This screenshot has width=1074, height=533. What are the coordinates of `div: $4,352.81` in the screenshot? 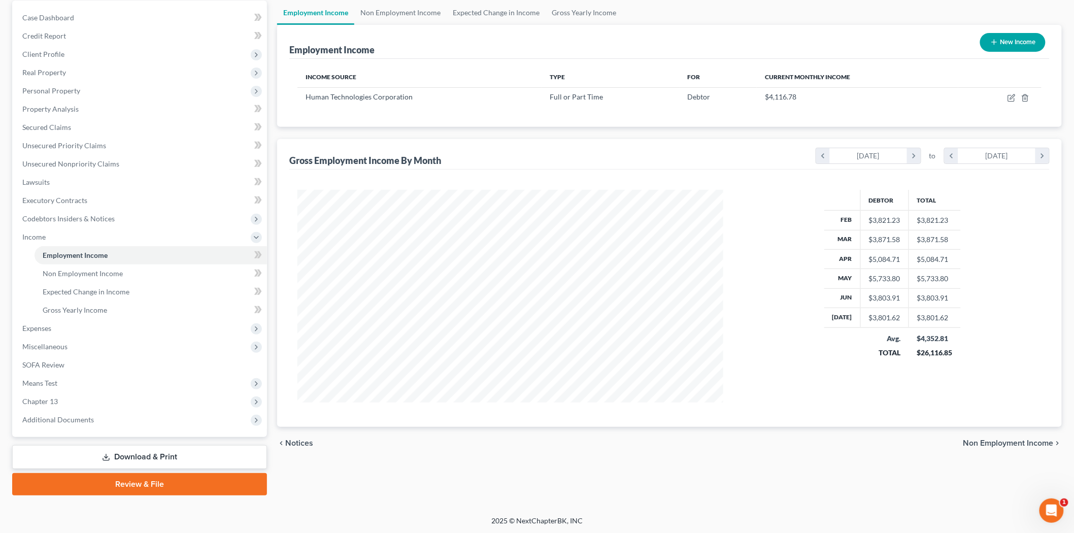 It's located at (935, 339).